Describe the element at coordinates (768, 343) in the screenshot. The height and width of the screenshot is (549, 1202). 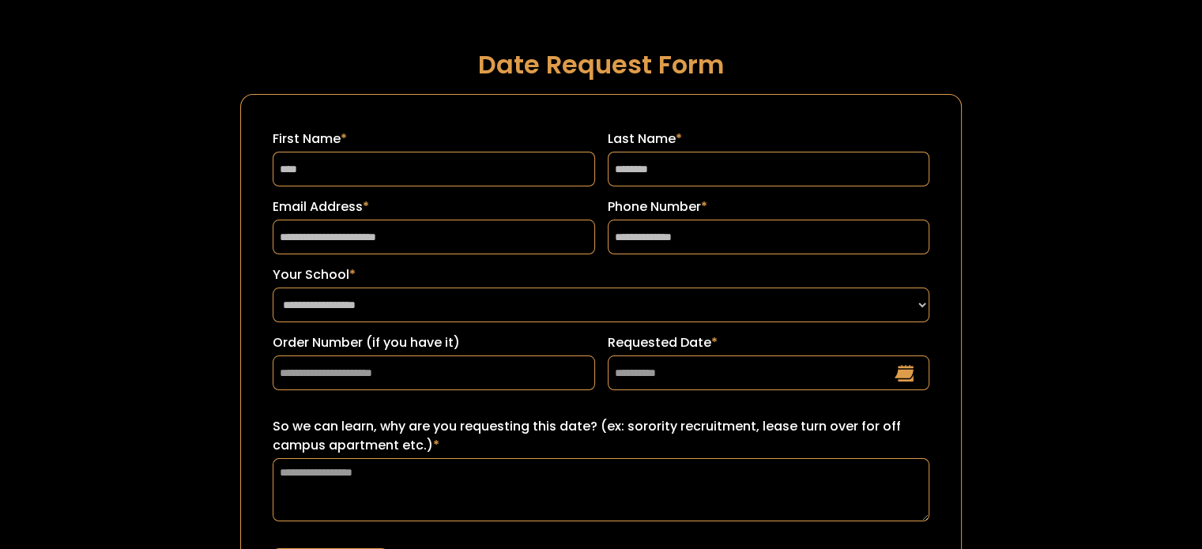
I see `label: Requested Date` at that location.